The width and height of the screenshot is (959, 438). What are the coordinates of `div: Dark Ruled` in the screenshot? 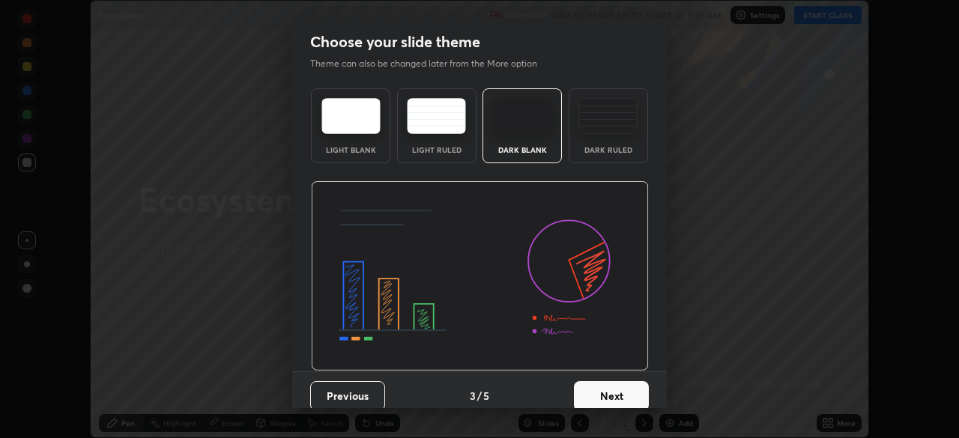 It's located at (608, 150).